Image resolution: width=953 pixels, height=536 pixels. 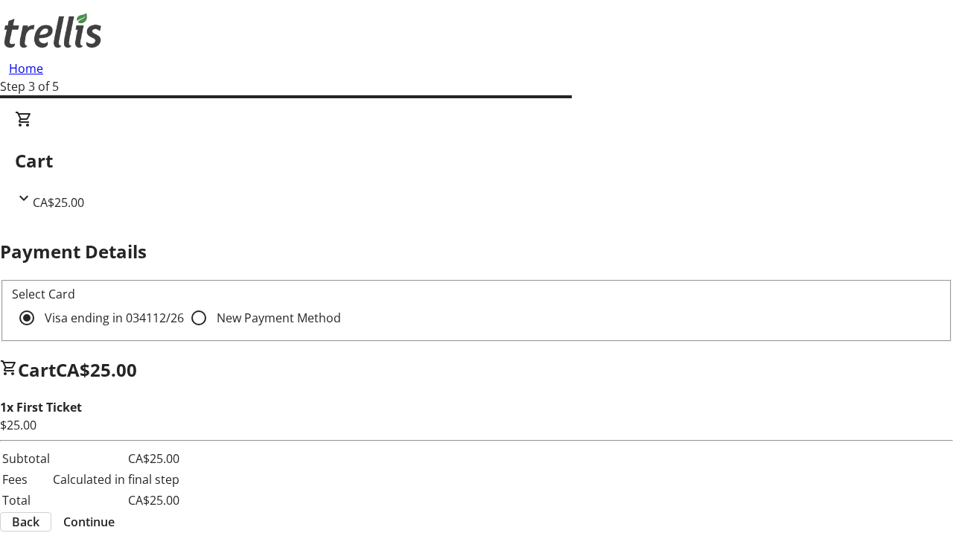 What do you see at coordinates (26, 459) in the screenshot?
I see `td: Subtotal` at bounding box center [26, 459].